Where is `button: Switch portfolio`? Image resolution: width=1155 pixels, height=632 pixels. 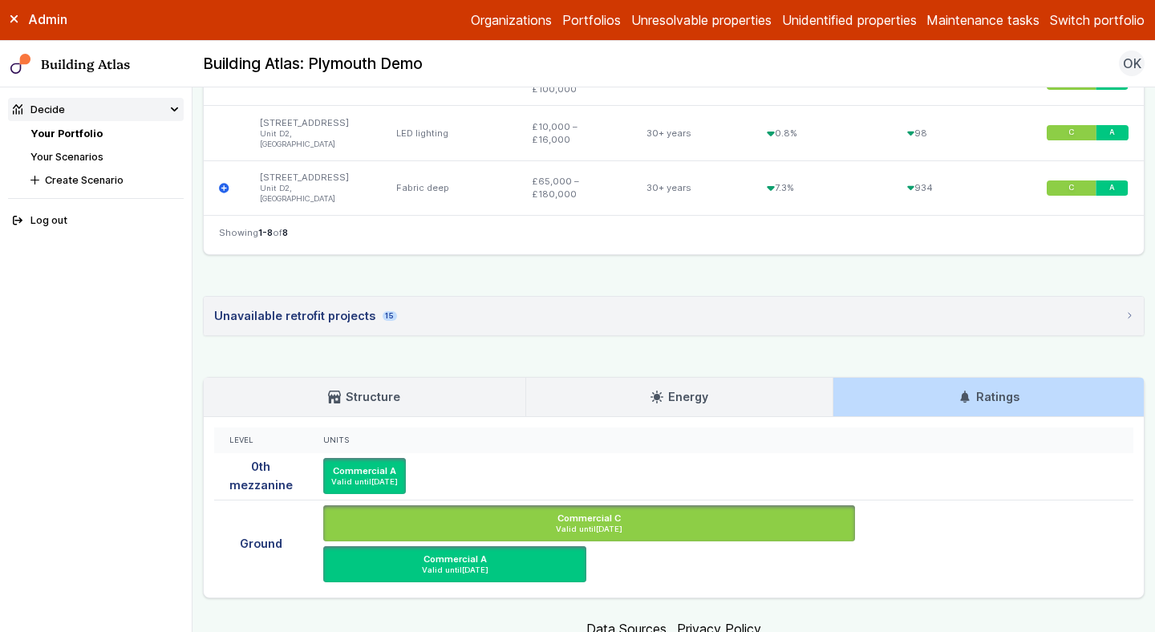
button: Switch portfolio is located at coordinates (1098, 20).